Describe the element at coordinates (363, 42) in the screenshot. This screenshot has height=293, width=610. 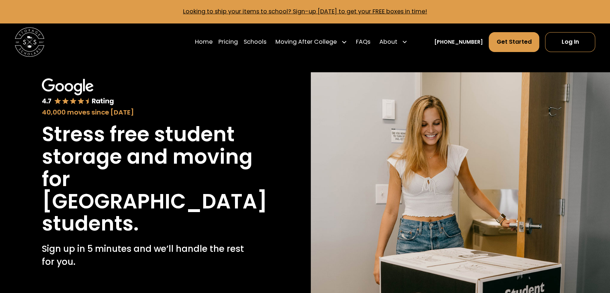
I see `a: FAQs` at that location.